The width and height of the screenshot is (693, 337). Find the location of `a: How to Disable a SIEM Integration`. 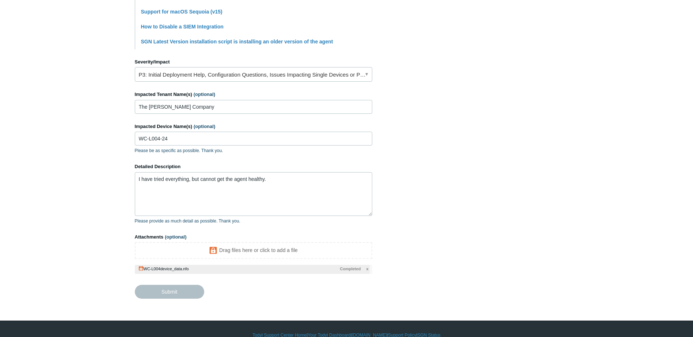

a: How to Disable a SIEM Integration is located at coordinates (182, 27).